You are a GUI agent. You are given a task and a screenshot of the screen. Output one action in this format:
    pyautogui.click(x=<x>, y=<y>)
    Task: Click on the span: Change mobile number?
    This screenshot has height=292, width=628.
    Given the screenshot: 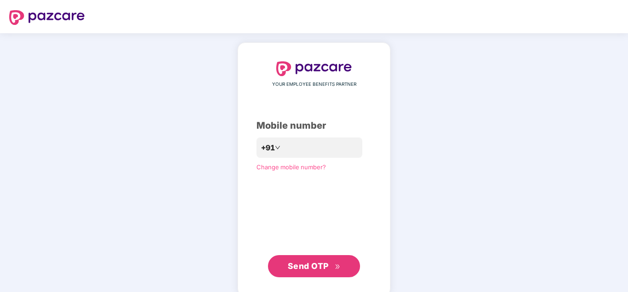 What is the action you would take?
    pyautogui.click(x=291, y=167)
    